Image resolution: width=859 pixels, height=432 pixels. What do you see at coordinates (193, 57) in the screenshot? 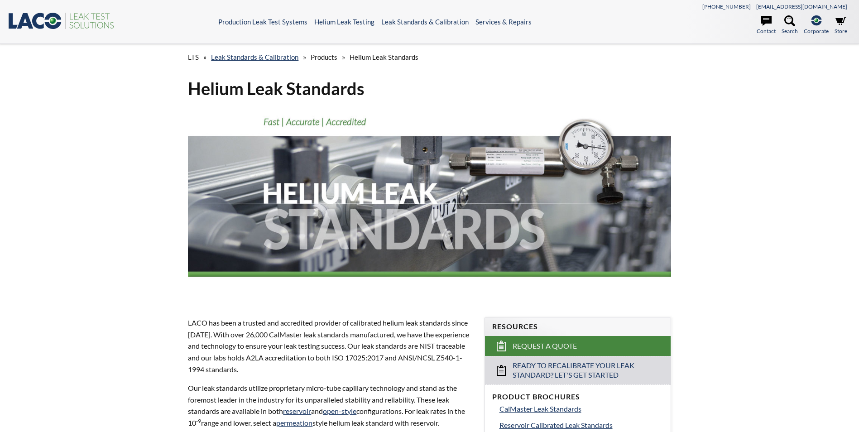
I see `span: LTS` at bounding box center [193, 57].